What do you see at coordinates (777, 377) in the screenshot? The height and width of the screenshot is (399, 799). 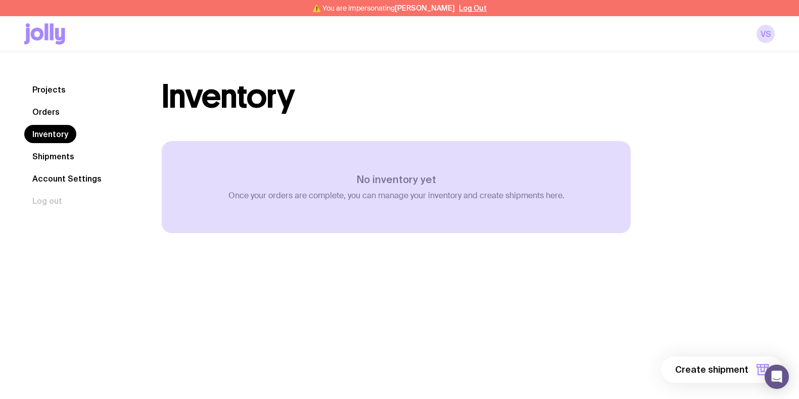 I see `div: Open Intercom Messenger` at bounding box center [777, 377].